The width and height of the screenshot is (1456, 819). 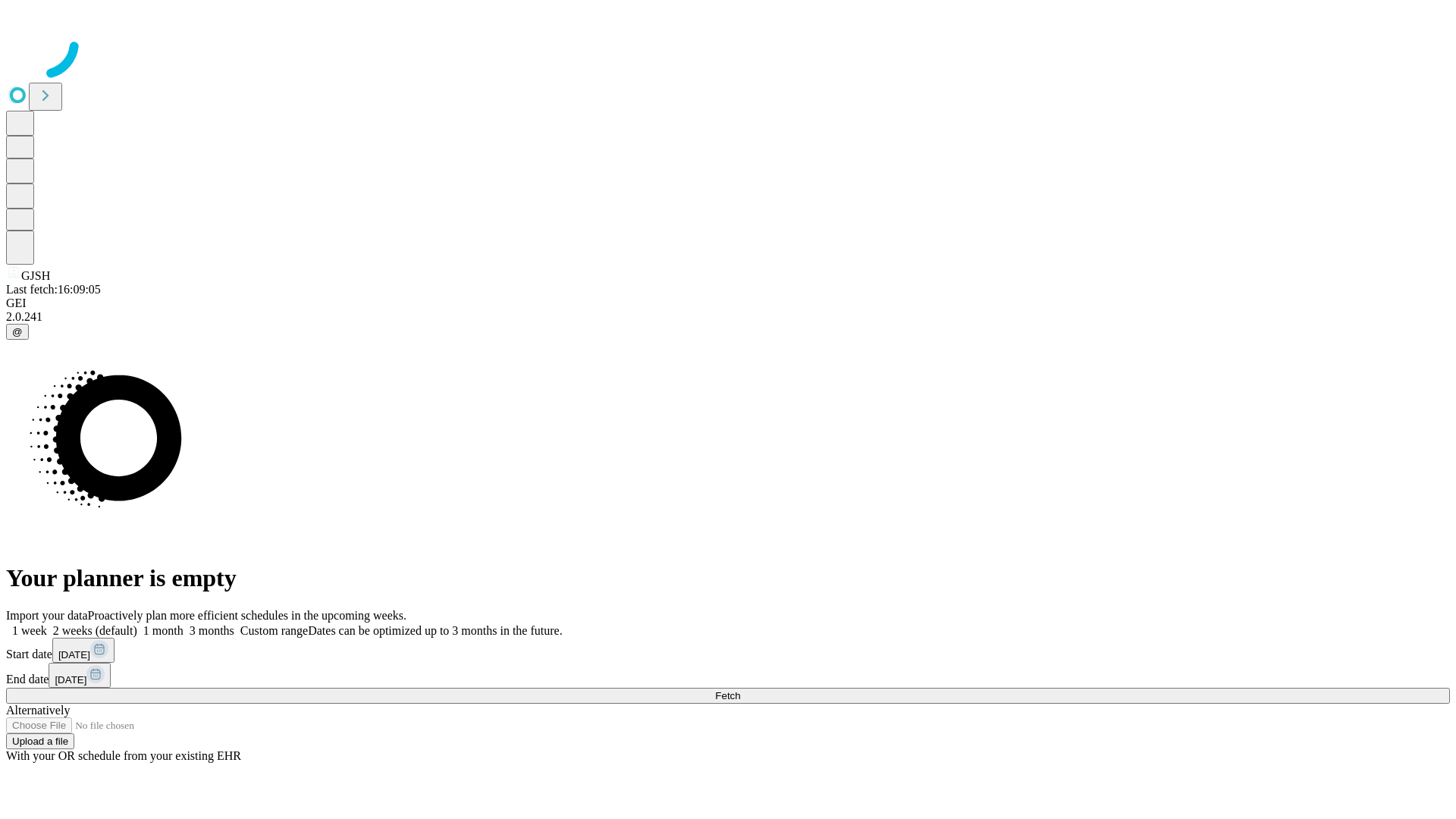 What do you see at coordinates (40, 741) in the screenshot?
I see `button: Upload a file` at bounding box center [40, 741].